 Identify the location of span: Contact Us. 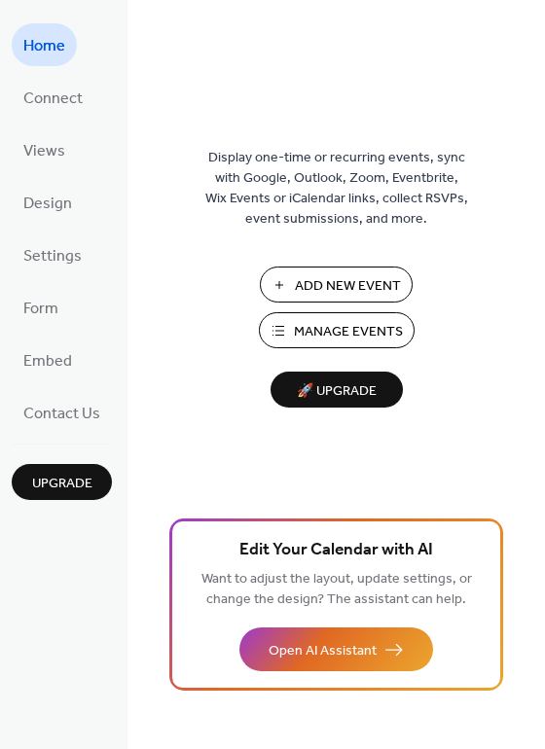
(61, 415).